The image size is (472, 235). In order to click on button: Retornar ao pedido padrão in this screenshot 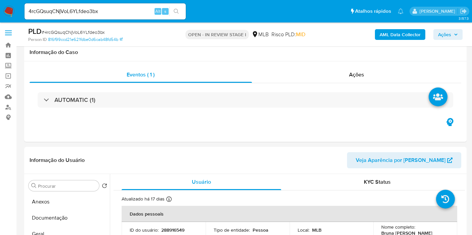, I will do `click(104, 187)`.